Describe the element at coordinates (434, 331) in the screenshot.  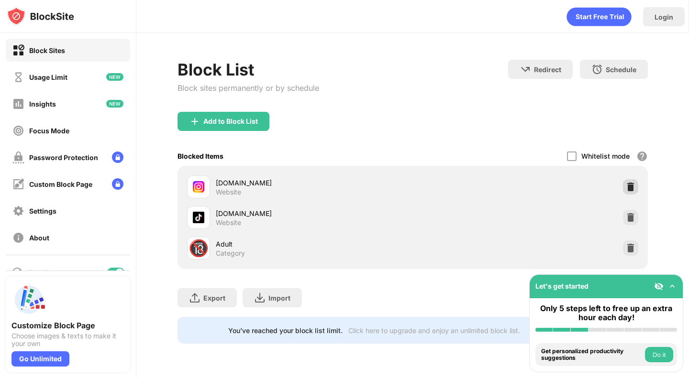
I see `div: Click here to upgrade and enjoy an unlimited block list.` at that location.